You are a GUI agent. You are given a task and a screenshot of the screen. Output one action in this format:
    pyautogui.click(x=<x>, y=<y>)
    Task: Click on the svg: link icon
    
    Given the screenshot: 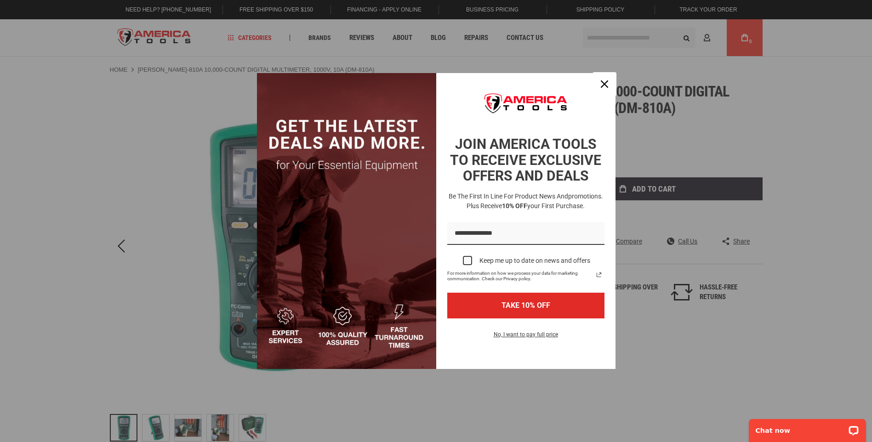 What is the action you would take?
    pyautogui.click(x=599, y=275)
    